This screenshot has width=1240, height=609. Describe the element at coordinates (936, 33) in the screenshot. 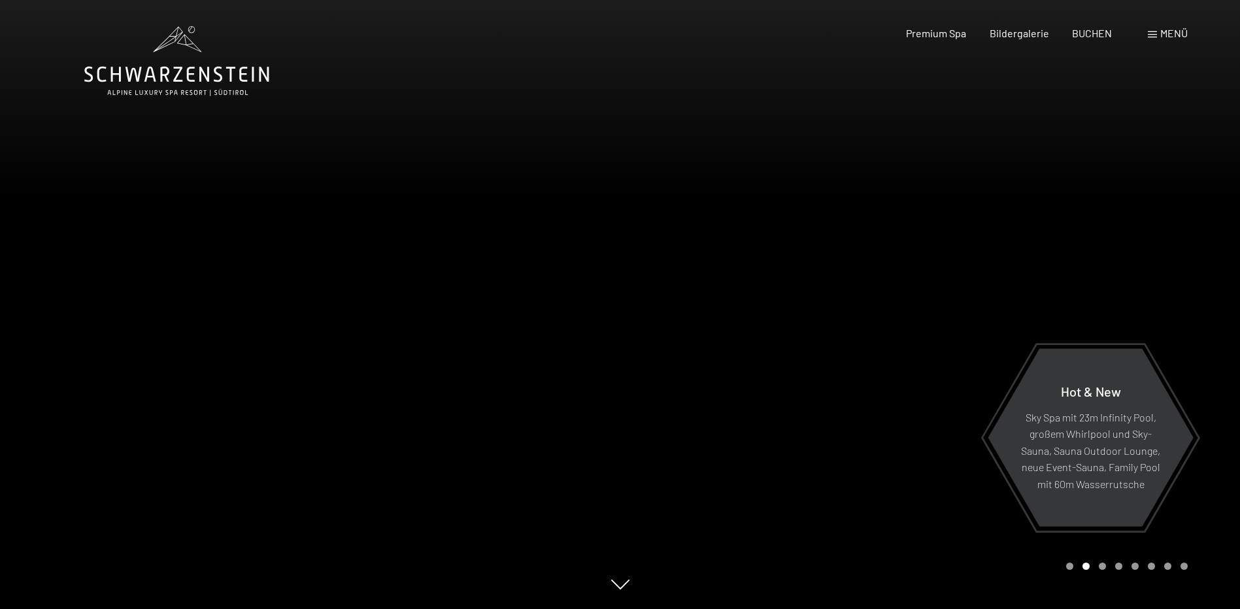

I see `span: Premium Spa` at that location.